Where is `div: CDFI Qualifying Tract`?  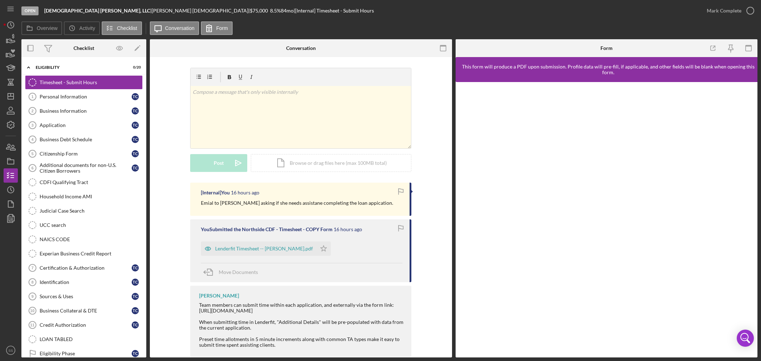
div: CDFI Qualifying Tract is located at coordinates (91, 182).